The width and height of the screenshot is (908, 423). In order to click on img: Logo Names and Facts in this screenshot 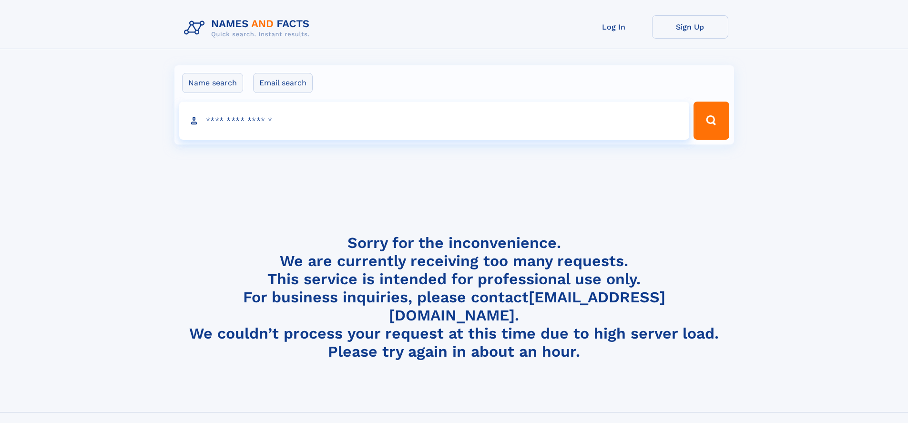, I will do `click(249, 28)`.